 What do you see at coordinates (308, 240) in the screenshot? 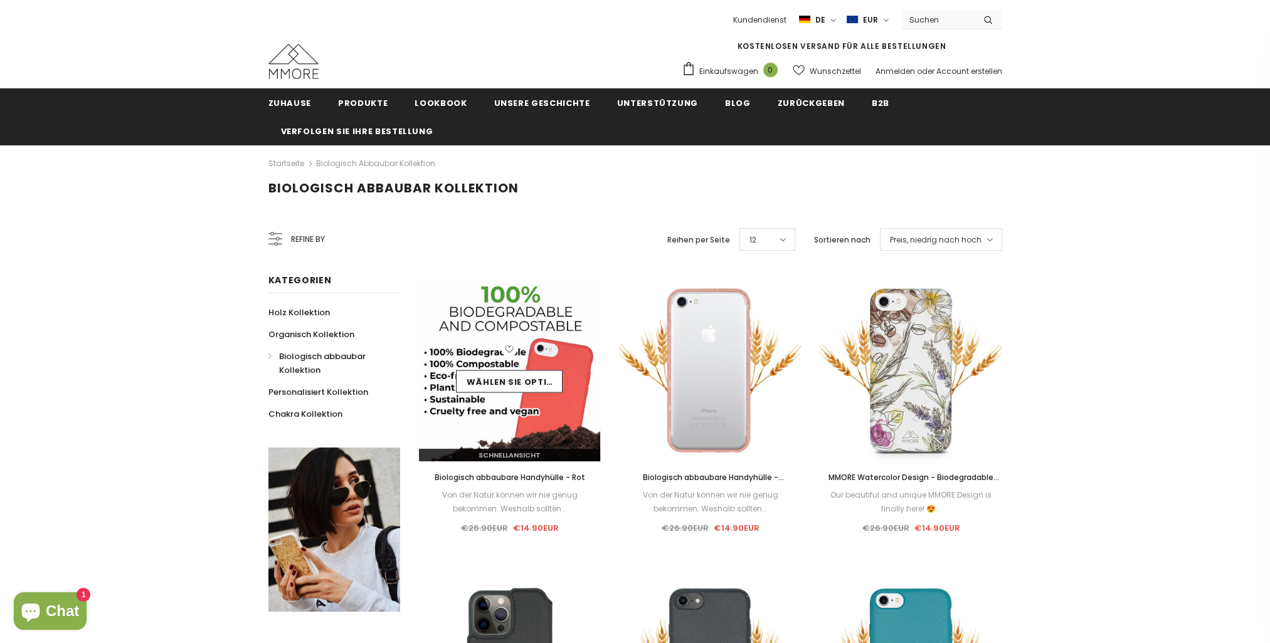
I see `span: Refine by` at bounding box center [308, 240].